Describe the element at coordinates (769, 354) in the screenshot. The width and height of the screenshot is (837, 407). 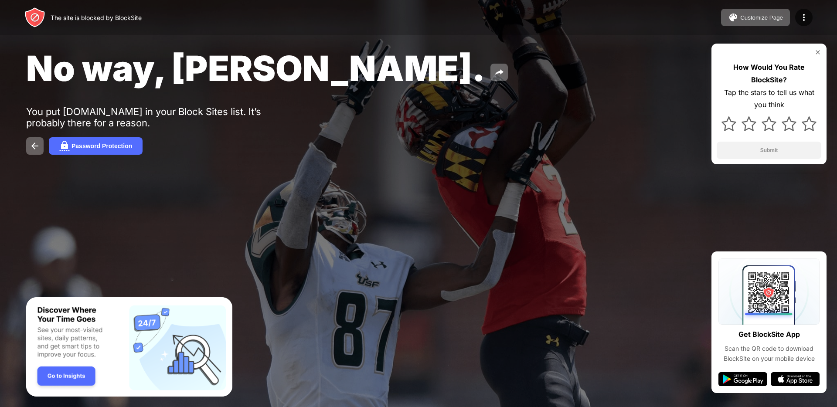
I see `div: Scan the QR code to download BlockSite on your mobile device` at that location.